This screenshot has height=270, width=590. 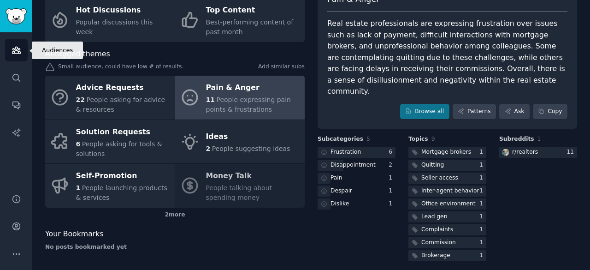 What do you see at coordinates (123, 88) in the screenshot?
I see `div: Advice Requests` at bounding box center [123, 88].